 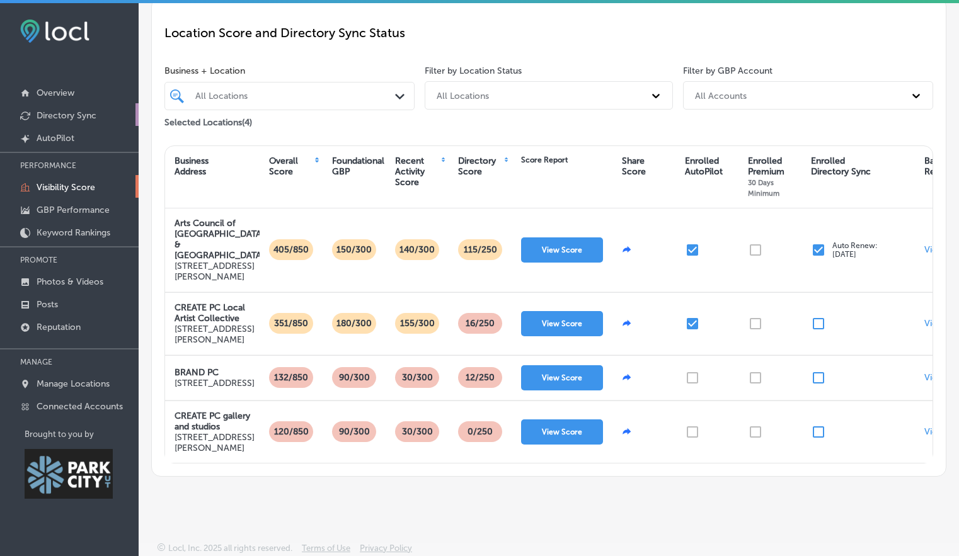 What do you see at coordinates (417, 171) in the screenshot?
I see `div: Recent Activity Score` at bounding box center [417, 171].